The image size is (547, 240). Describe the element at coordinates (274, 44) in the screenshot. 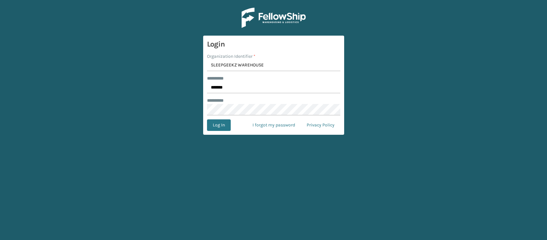

I see `h3: Login` at that location.